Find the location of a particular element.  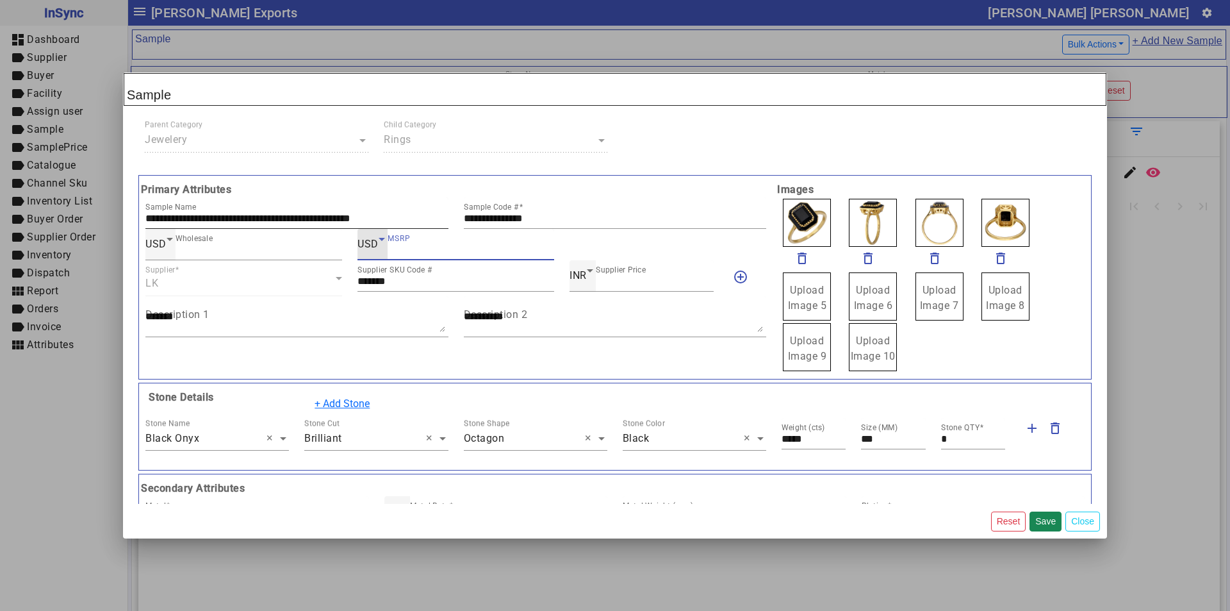

span: Upload Image 7 is located at coordinates (939, 297).